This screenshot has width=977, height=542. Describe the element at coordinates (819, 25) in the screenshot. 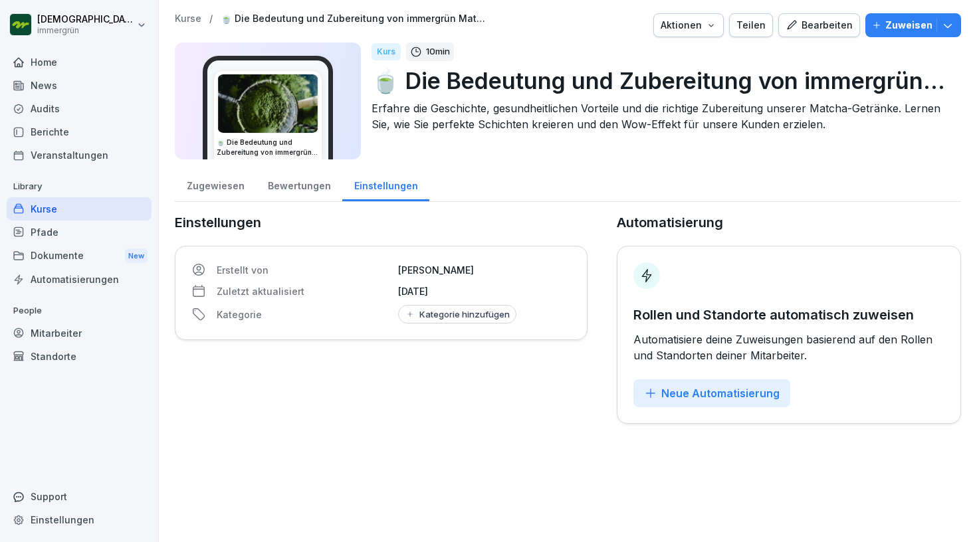

I see `div: Bearbeiten` at that location.